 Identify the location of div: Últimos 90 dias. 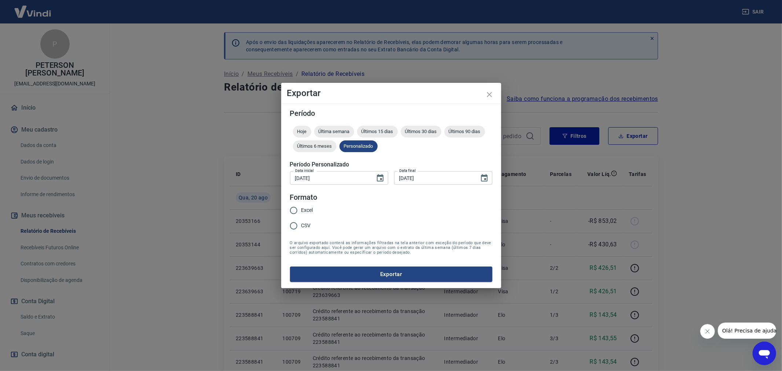
(465, 132).